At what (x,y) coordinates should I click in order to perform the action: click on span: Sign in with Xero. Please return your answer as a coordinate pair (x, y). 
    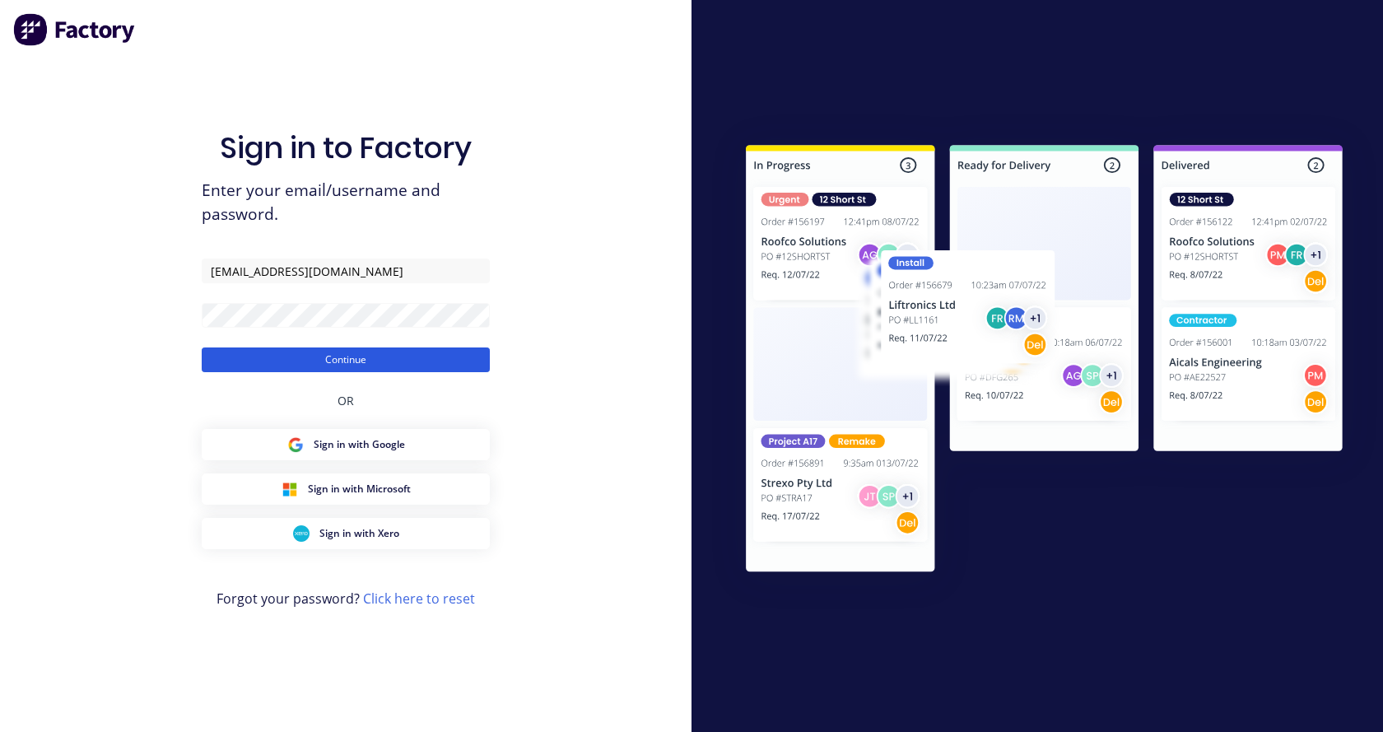
    Looking at the image, I should click on (359, 534).